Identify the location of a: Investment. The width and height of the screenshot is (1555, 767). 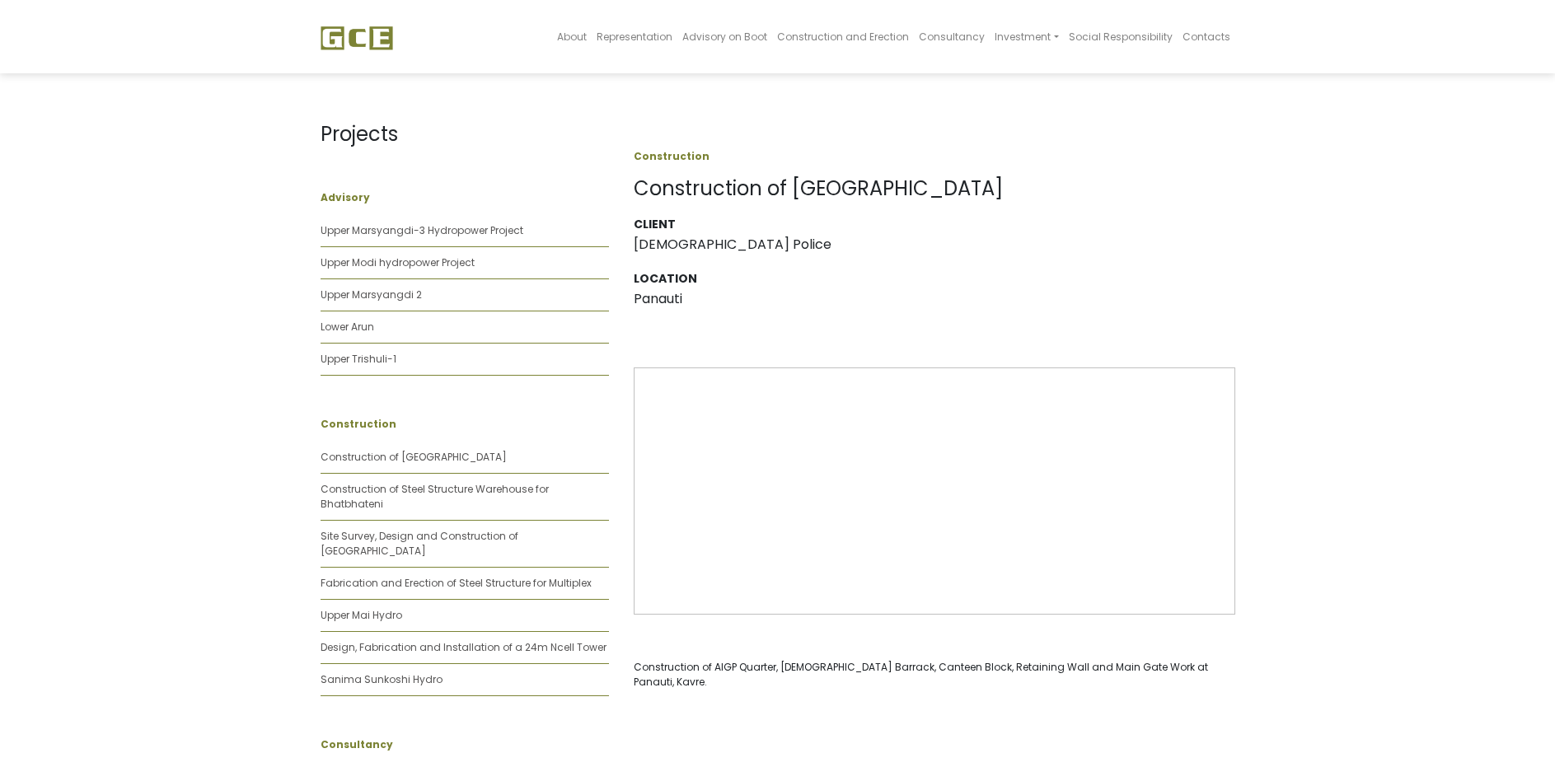
(1026, 36).